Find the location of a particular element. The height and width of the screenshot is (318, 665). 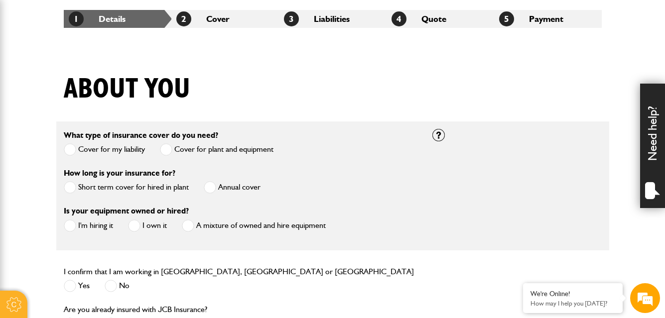

label: A mixture of owned and hire equipment is located at coordinates (253, 226).